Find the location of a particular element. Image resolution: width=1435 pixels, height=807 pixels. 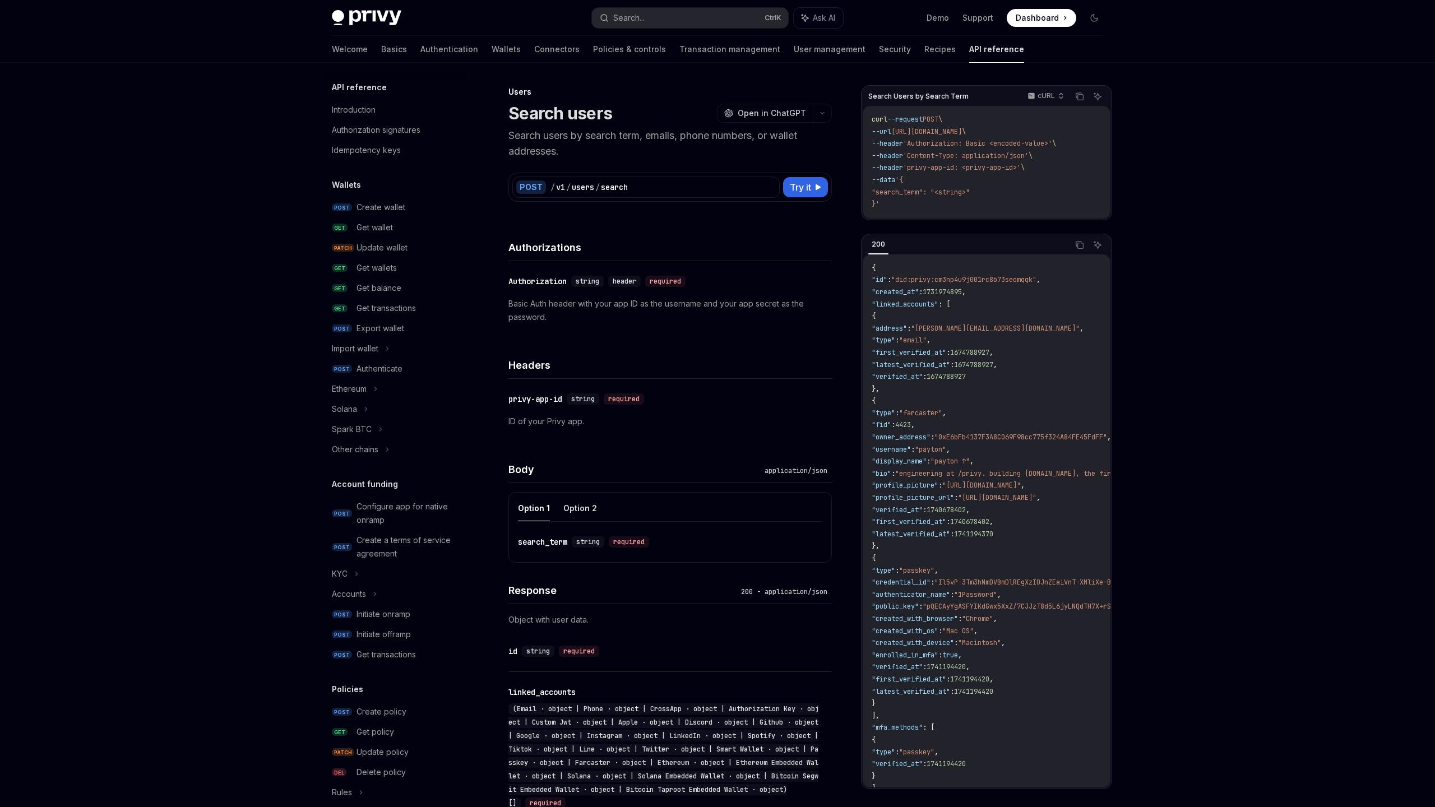

h4: Body is located at coordinates (634, 469).